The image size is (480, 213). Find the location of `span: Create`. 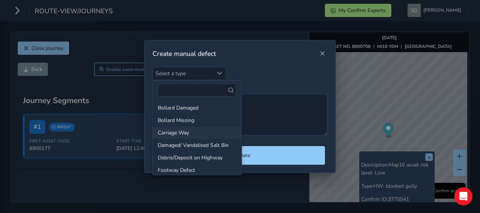

span: Create is located at coordinates (243, 155).